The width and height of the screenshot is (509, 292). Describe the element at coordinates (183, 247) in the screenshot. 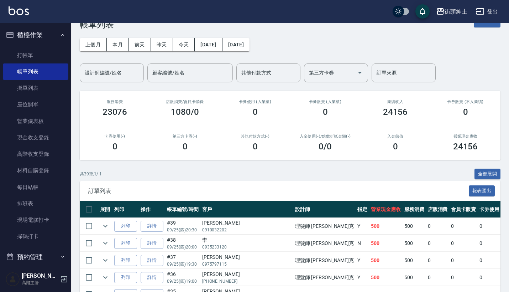

I see `p: 09/25 (四) 20:00` at that location.